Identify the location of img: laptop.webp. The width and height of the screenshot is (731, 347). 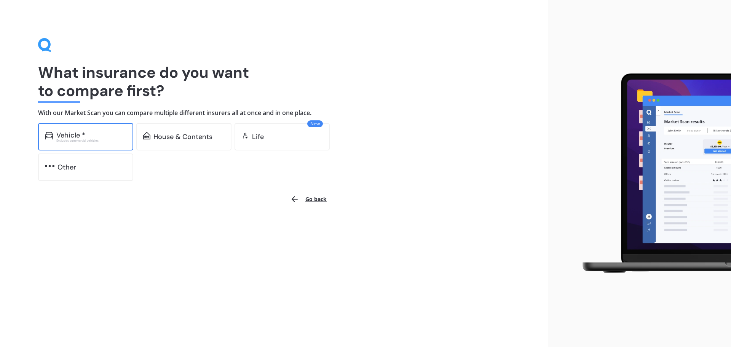
(651, 174).